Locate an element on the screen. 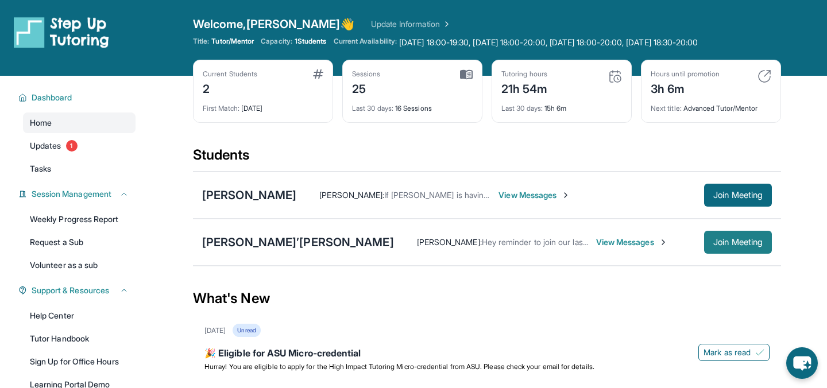  span: Support & Resources is located at coordinates (70, 291).